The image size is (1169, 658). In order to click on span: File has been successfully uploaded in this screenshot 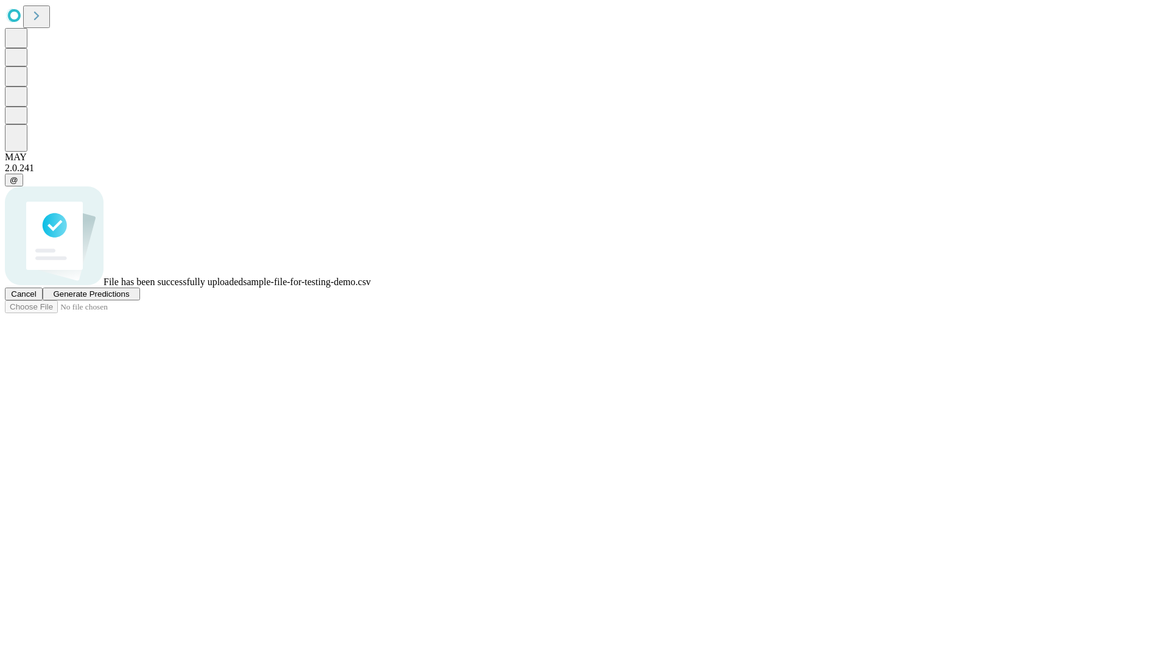, I will do `click(173, 281)`.